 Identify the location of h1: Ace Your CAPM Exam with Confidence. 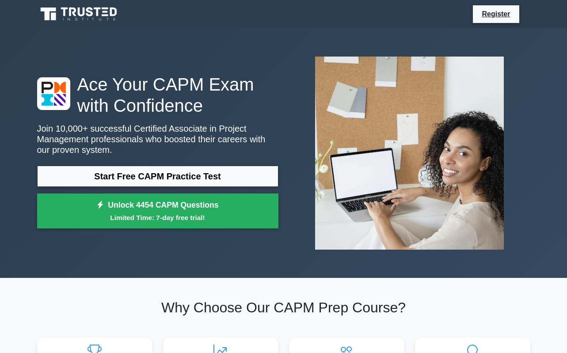
(158, 95).